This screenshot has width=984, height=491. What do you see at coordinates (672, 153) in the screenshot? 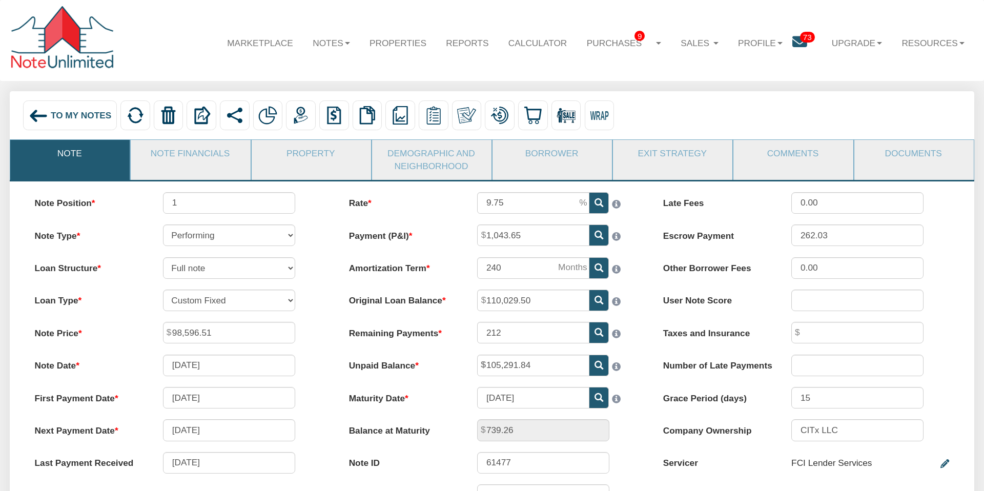
I see `a: Exit Strategy` at bounding box center [672, 153].